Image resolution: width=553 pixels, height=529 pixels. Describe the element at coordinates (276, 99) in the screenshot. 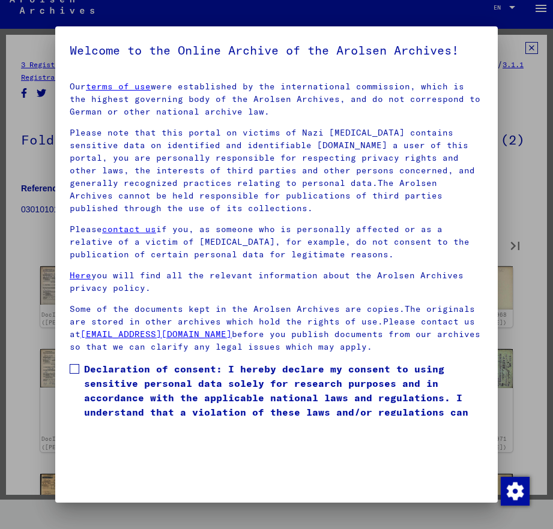

I see `p: Our were established by the international commission, which is the highest governing body of the ...` at that location.